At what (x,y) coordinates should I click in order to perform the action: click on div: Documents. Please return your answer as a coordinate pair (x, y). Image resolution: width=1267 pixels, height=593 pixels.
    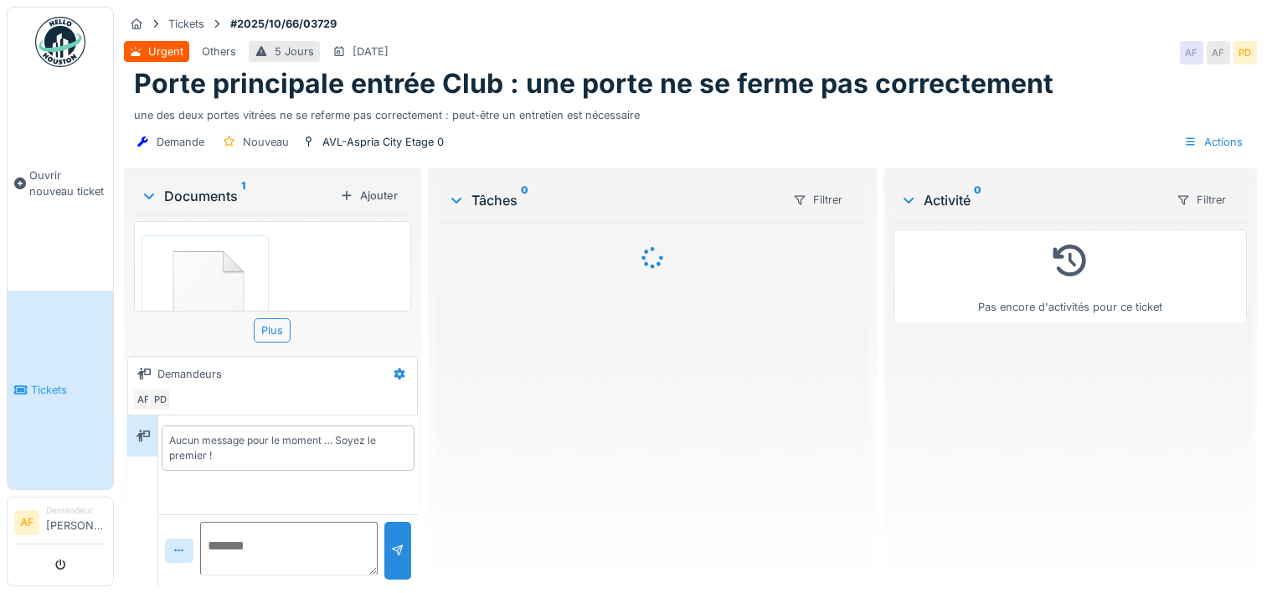
    Looking at the image, I should click on (237, 196).